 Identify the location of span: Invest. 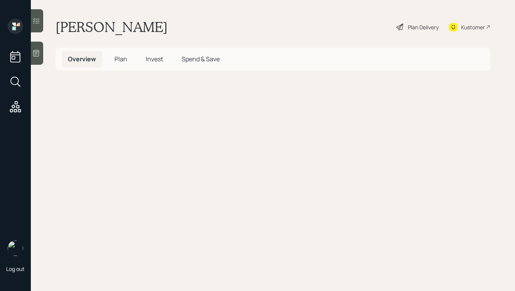
(154, 59).